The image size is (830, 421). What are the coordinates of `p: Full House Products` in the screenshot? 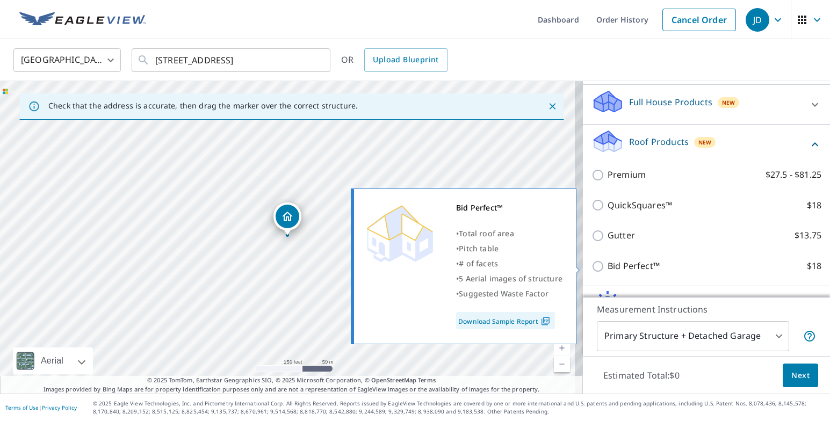 It's located at (670, 102).